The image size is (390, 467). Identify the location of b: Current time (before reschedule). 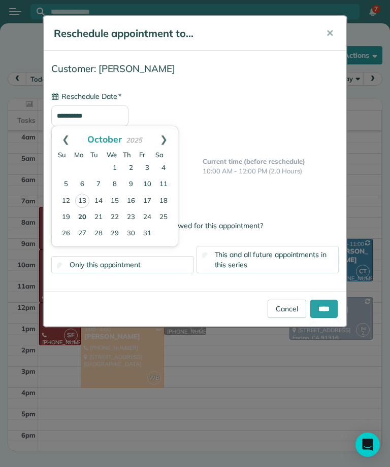
(254, 161).